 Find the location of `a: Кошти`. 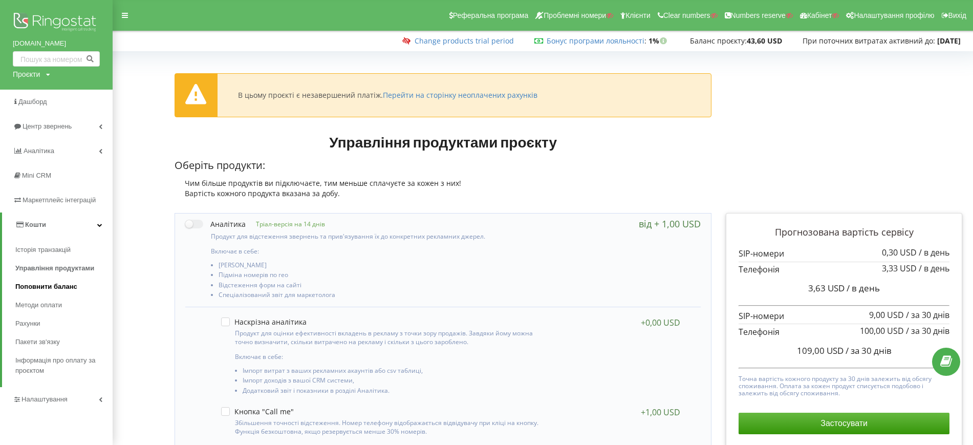

a: Кошти is located at coordinates (57, 225).